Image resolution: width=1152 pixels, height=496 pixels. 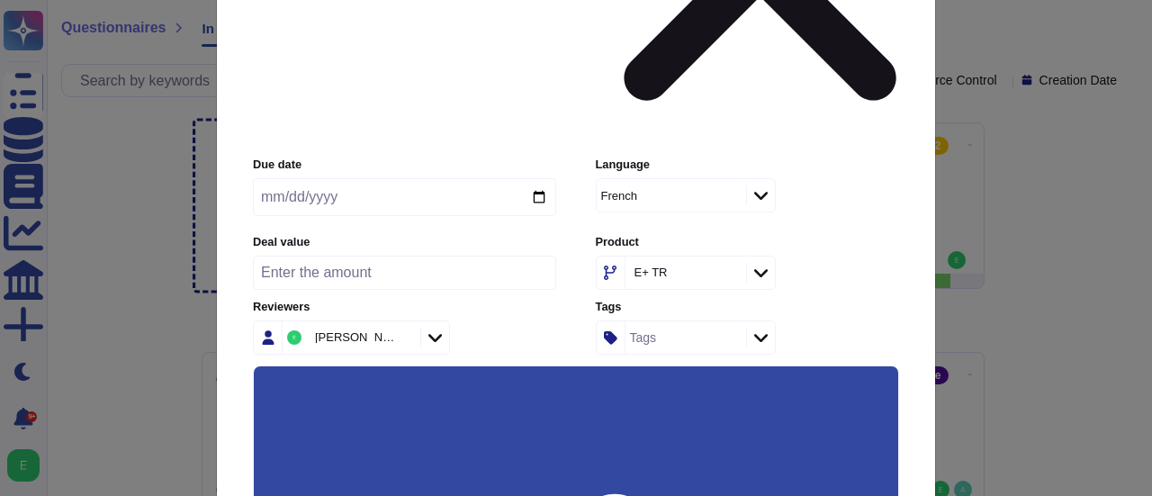 What do you see at coordinates (404, 165) in the screenshot?
I see `label: Due date` at bounding box center [404, 165].